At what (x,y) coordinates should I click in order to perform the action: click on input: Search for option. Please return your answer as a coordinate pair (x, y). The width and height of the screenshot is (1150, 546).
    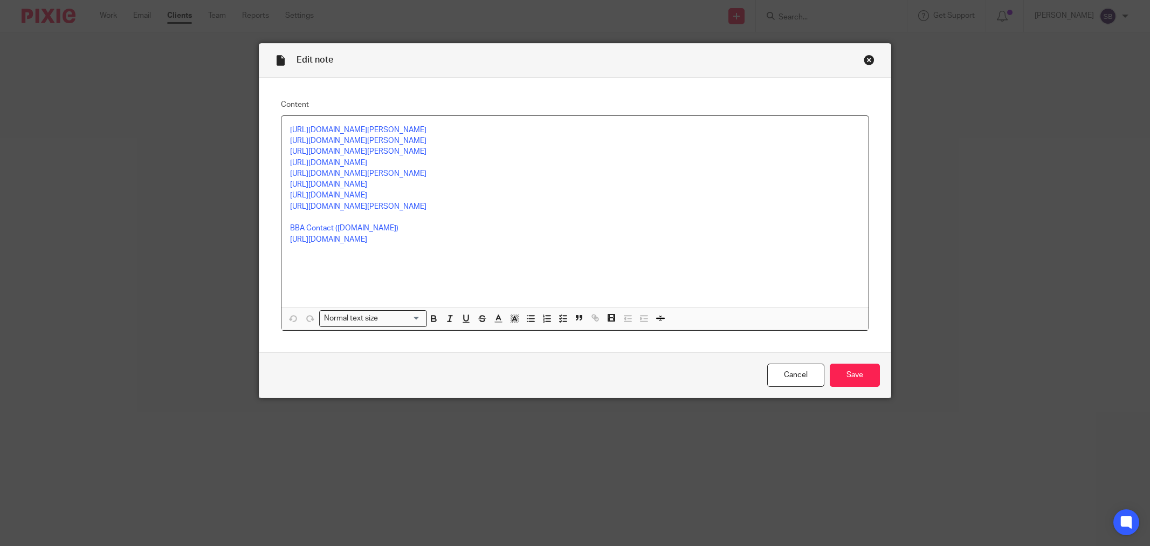
    Looking at the image, I should click on (401, 318).